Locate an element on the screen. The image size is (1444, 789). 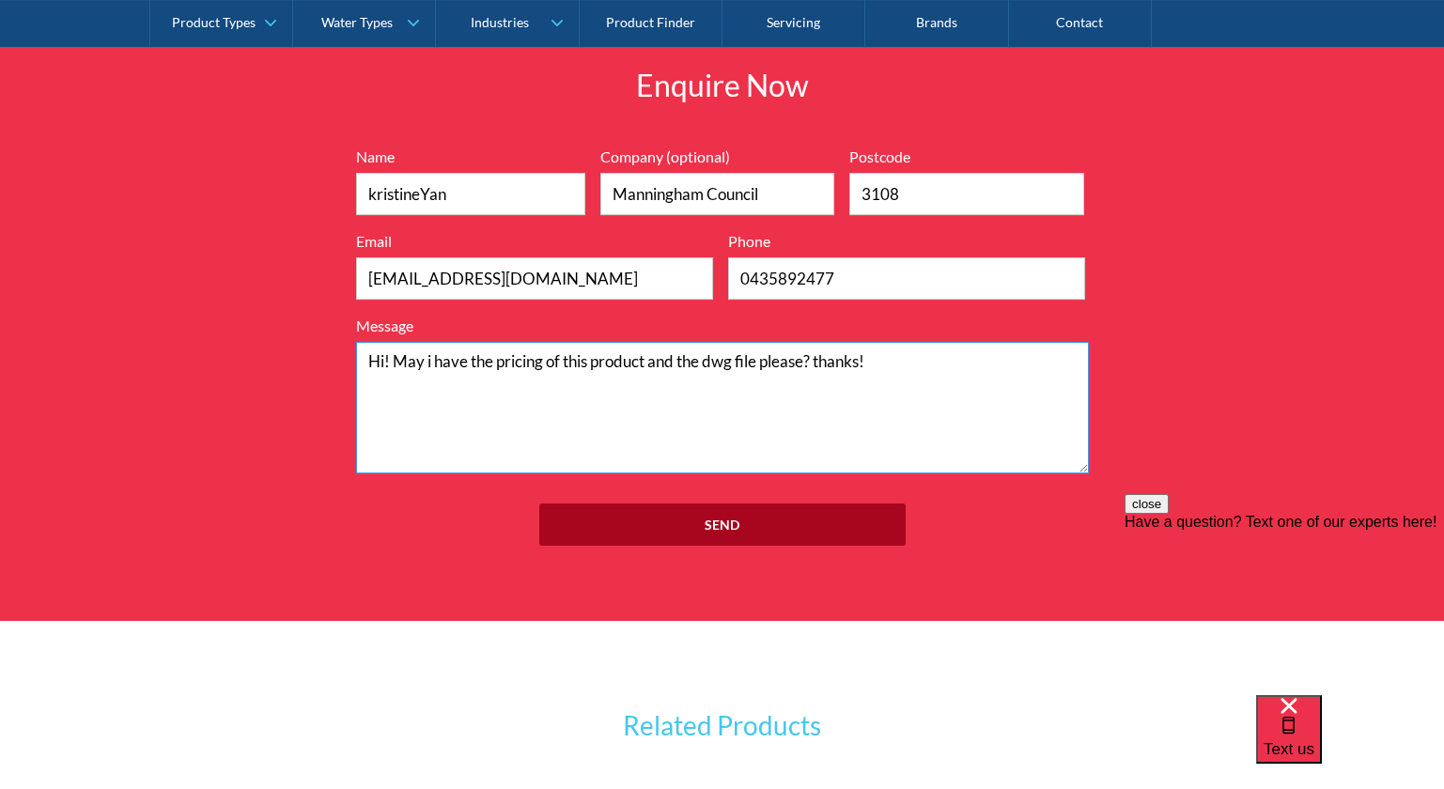
label: Postcode is located at coordinates (967, 157).